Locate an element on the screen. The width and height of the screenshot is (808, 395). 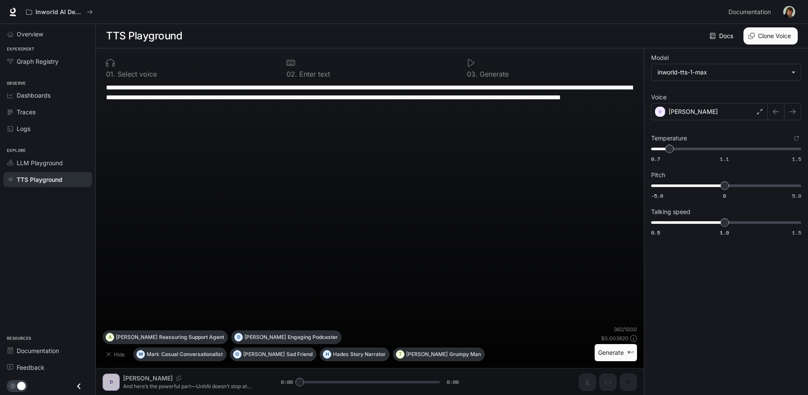
button: MMarkCasual Conversationalist is located at coordinates (180, 354).